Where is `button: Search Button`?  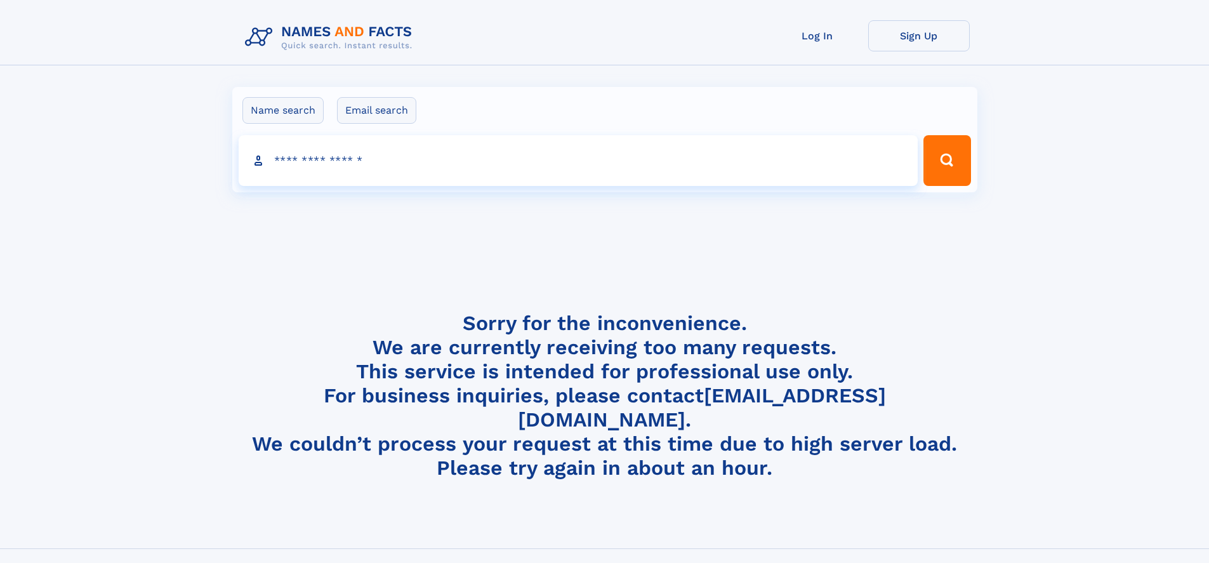
button: Search Button is located at coordinates (947, 161).